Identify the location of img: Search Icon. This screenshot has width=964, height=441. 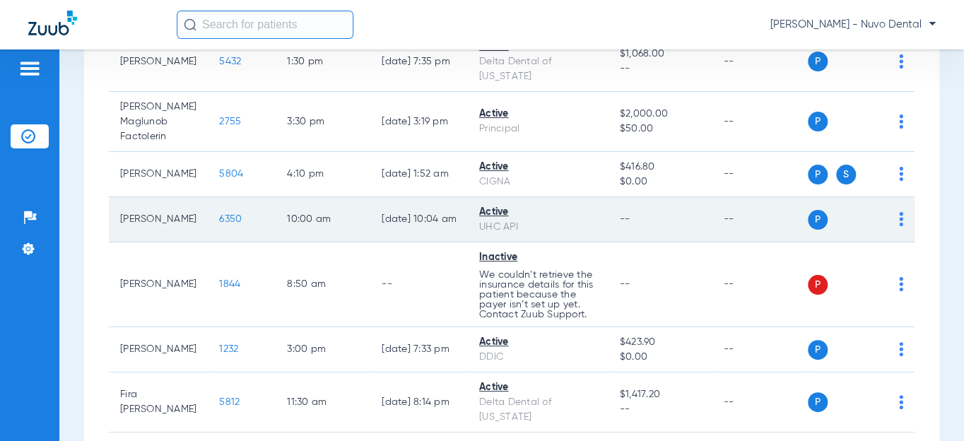
(190, 25).